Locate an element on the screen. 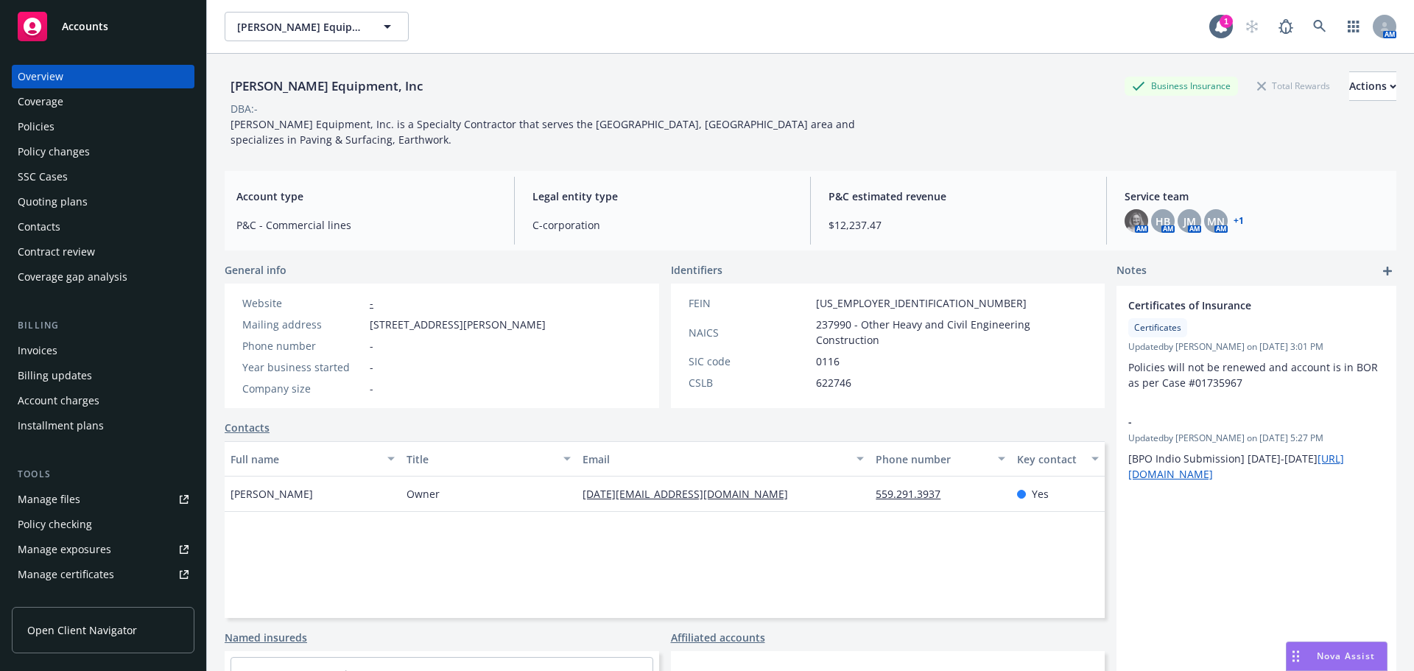 This screenshot has width=1414, height=671. span: Manage exposures is located at coordinates (103, 549).